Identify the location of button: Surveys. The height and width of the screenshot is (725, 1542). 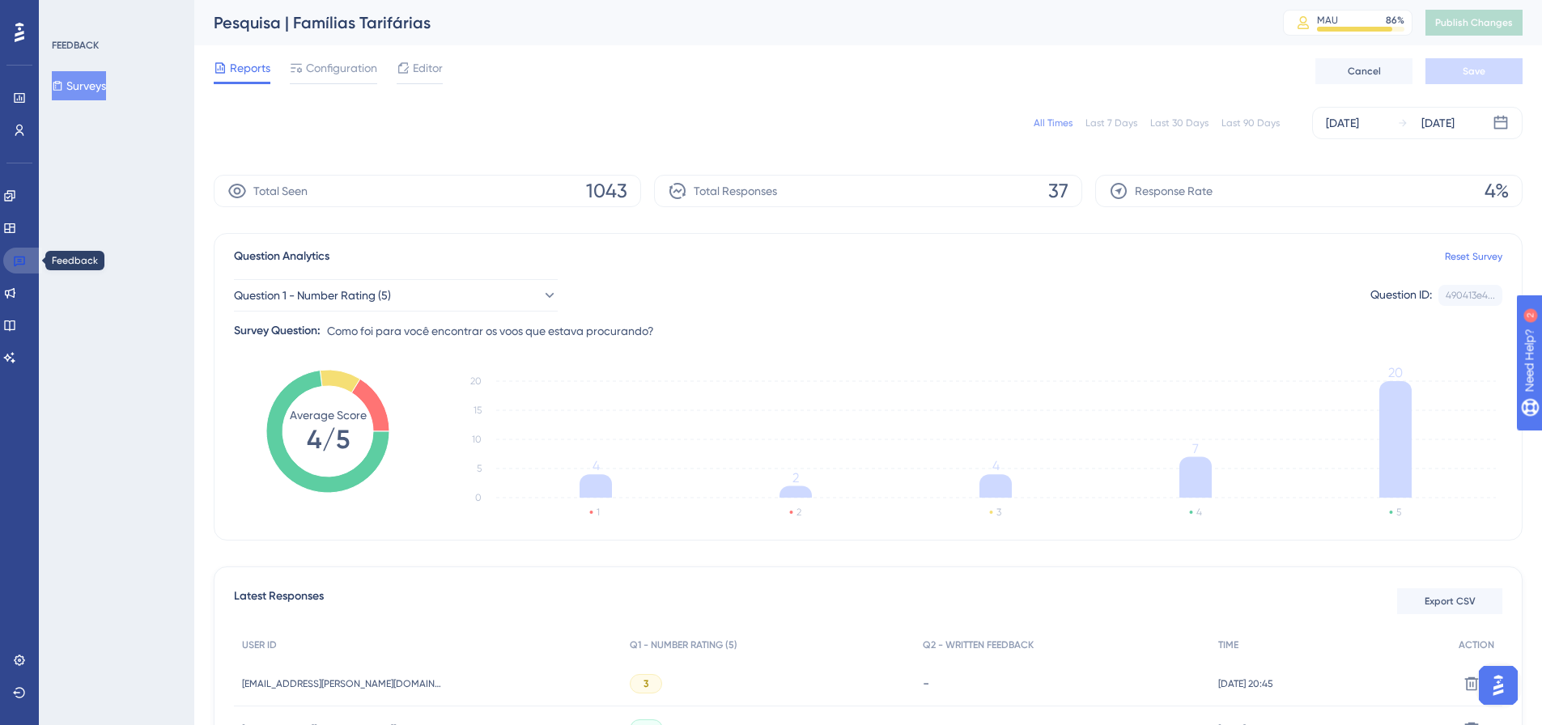
(79, 86).